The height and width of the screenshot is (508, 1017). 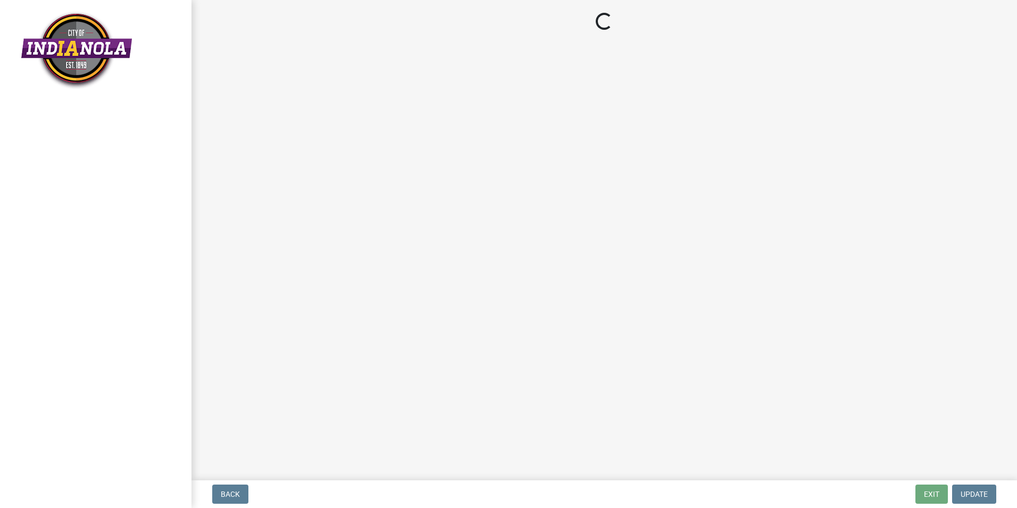 What do you see at coordinates (77, 50) in the screenshot?
I see `img: City of Indianola, Iowa` at bounding box center [77, 50].